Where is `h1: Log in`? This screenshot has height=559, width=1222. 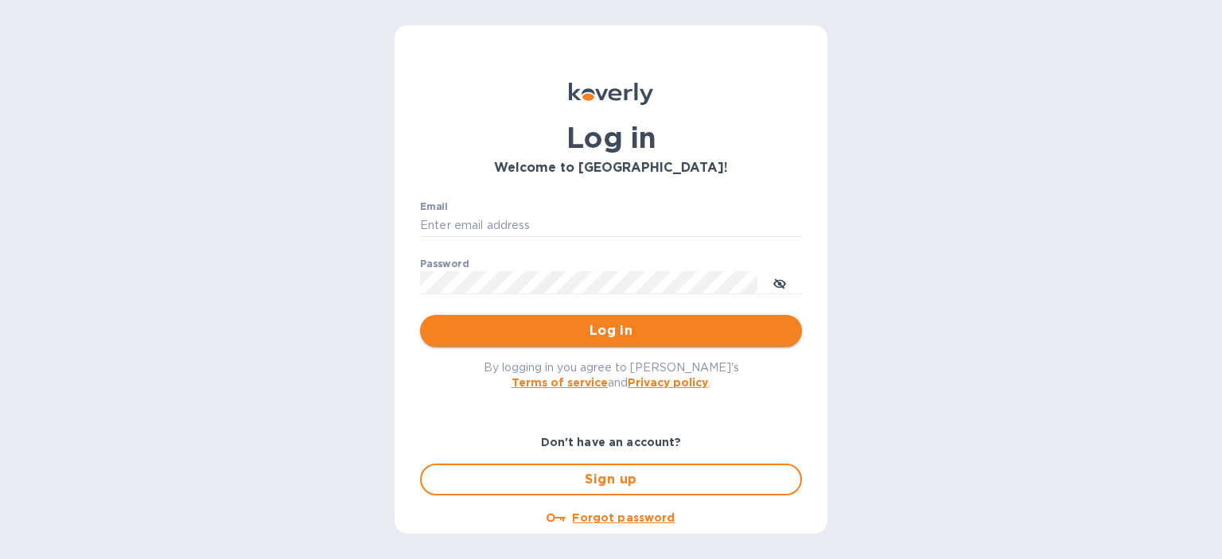 h1: Log in is located at coordinates (611, 138).